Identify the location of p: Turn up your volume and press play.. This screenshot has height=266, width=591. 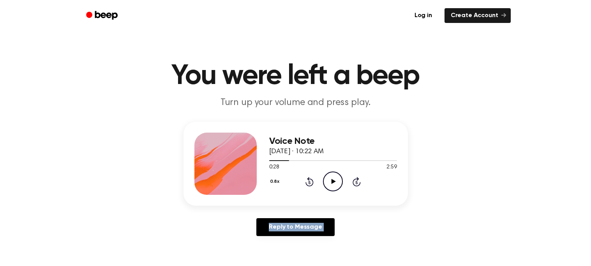
(296, 103).